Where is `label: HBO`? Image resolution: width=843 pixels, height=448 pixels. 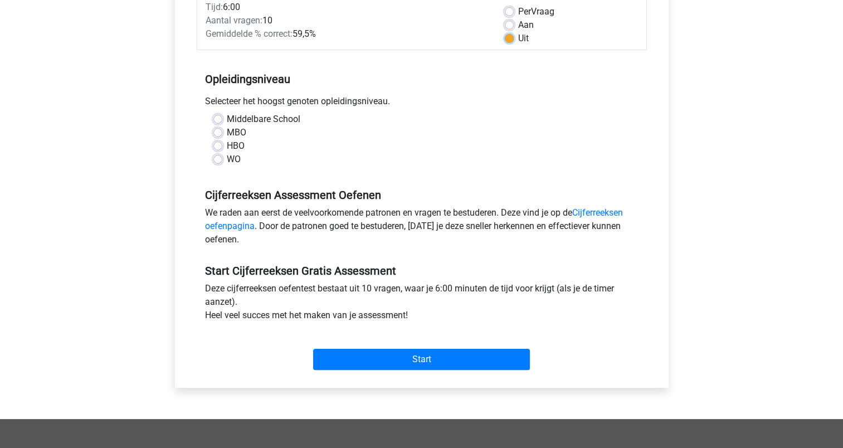 label: HBO is located at coordinates (236, 146).